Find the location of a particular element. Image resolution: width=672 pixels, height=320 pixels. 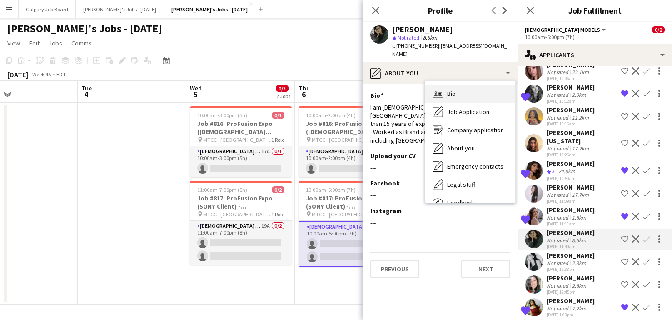

h3: Upload your CV is located at coordinates (393, 156).